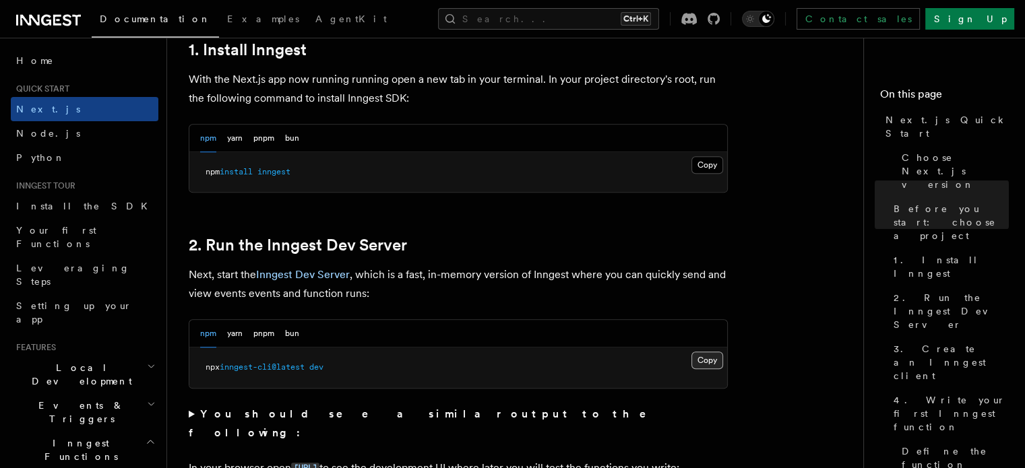  I want to click on a: Leveraging Steps, so click(84, 275).